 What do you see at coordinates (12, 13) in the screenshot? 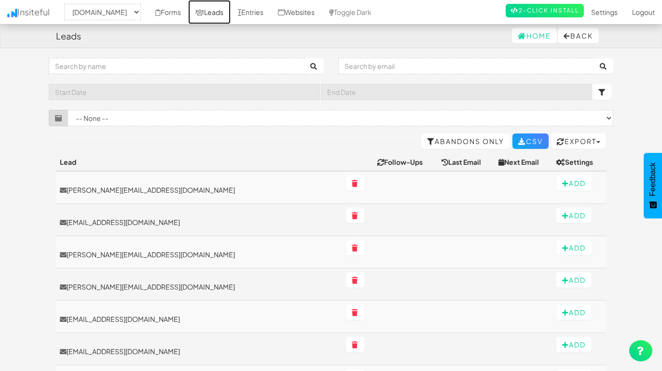
I see `img: icon.png` at bounding box center [12, 13].